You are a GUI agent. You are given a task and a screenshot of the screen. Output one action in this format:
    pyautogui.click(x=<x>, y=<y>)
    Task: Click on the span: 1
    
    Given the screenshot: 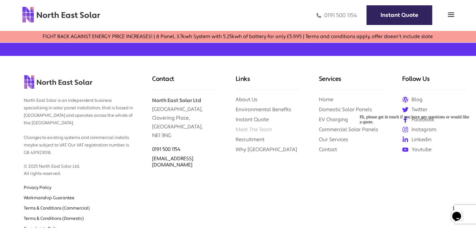 What is the action you would take?
    pyautogui.click(x=4, y=5)
    